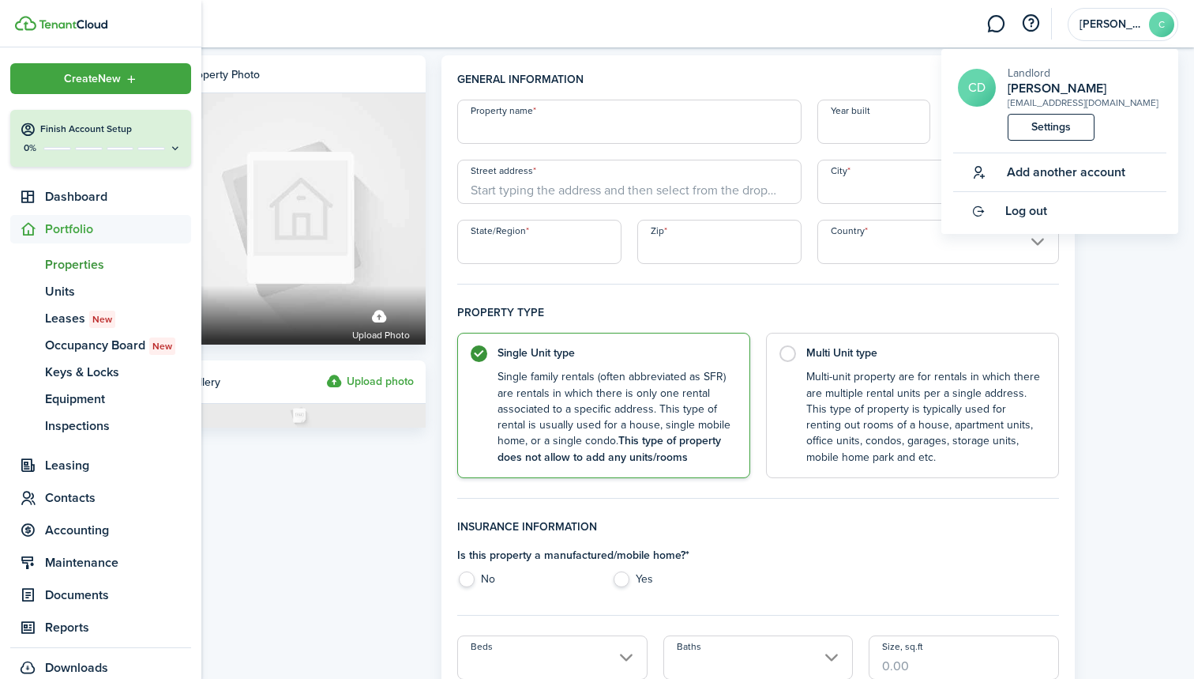 Image resolution: width=1194 pixels, height=679 pixels. What do you see at coordinates (758, 318) in the screenshot?
I see `h4: Property type` at bounding box center [758, 318].